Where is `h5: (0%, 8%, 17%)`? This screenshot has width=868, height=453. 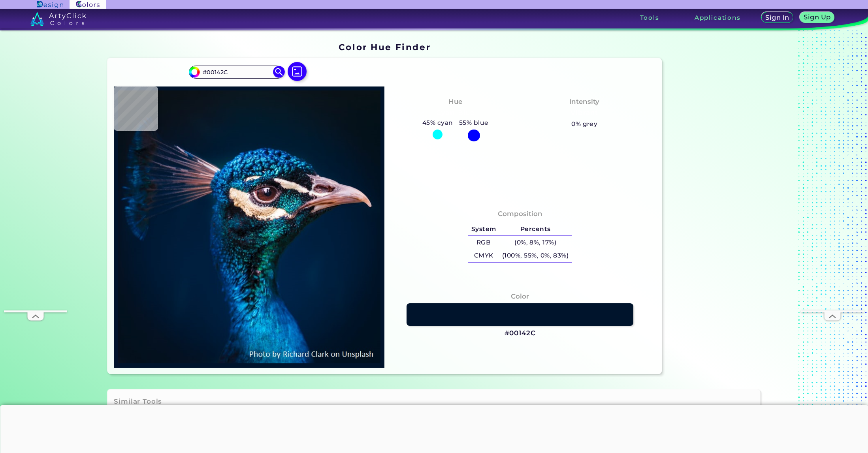 h5: (0%, 8%, 17%) is located at coordinates (535, 242).